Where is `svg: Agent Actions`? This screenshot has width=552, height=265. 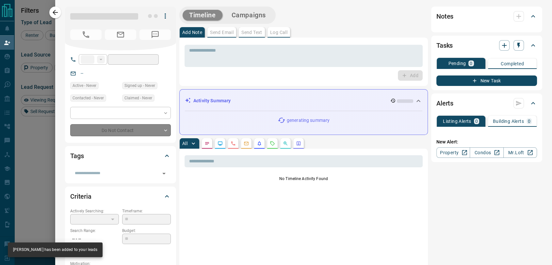
svg: Agent Actions is located at coordinates (299, 143).